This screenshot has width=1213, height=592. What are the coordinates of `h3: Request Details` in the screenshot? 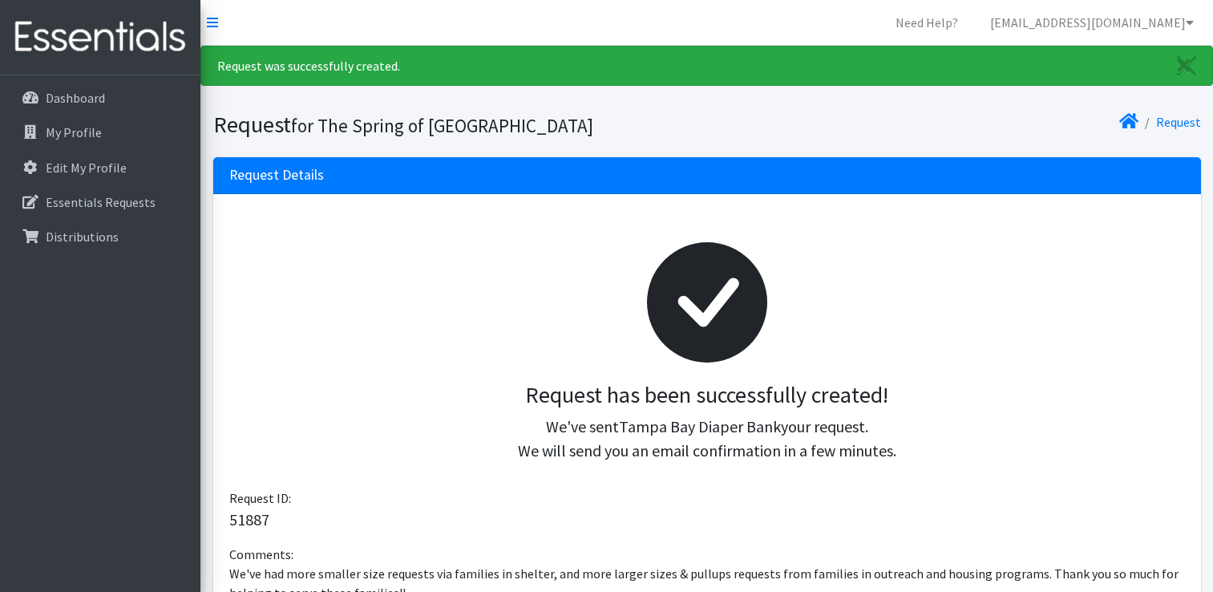 It's located at (277, 175).